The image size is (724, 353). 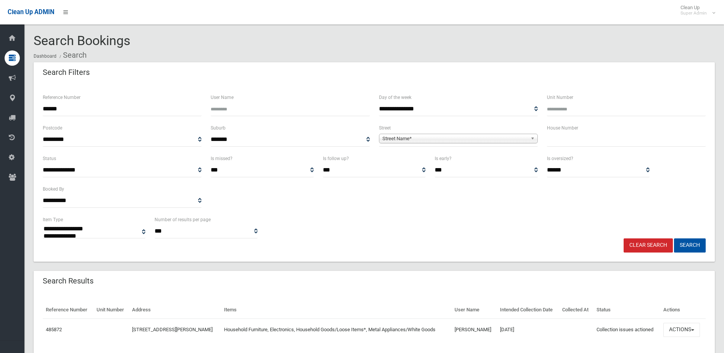 What do you see at coordinates (336, 329) in the screenshot?
I see `td: Household Furniture, Electronics, Household Goods/Loose Items*, Metal Appliances/White Goods` at bounding box center [336, 329].